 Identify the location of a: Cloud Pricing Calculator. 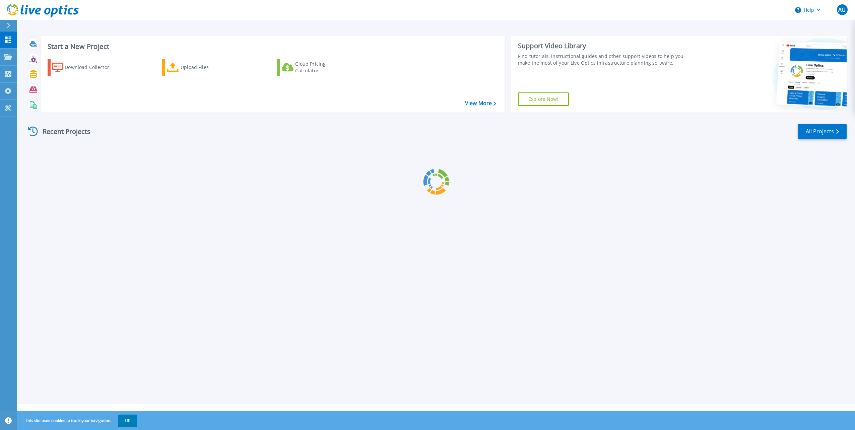
(314, 67).